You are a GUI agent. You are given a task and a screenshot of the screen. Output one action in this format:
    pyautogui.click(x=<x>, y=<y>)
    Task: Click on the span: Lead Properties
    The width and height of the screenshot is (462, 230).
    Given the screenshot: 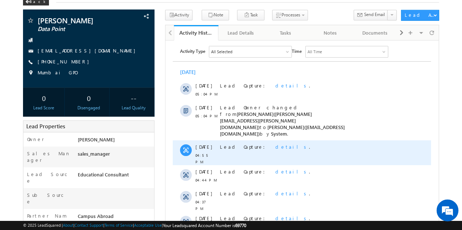 What is the action you would take?
    pyautogui.click(x=46, y=126)
    